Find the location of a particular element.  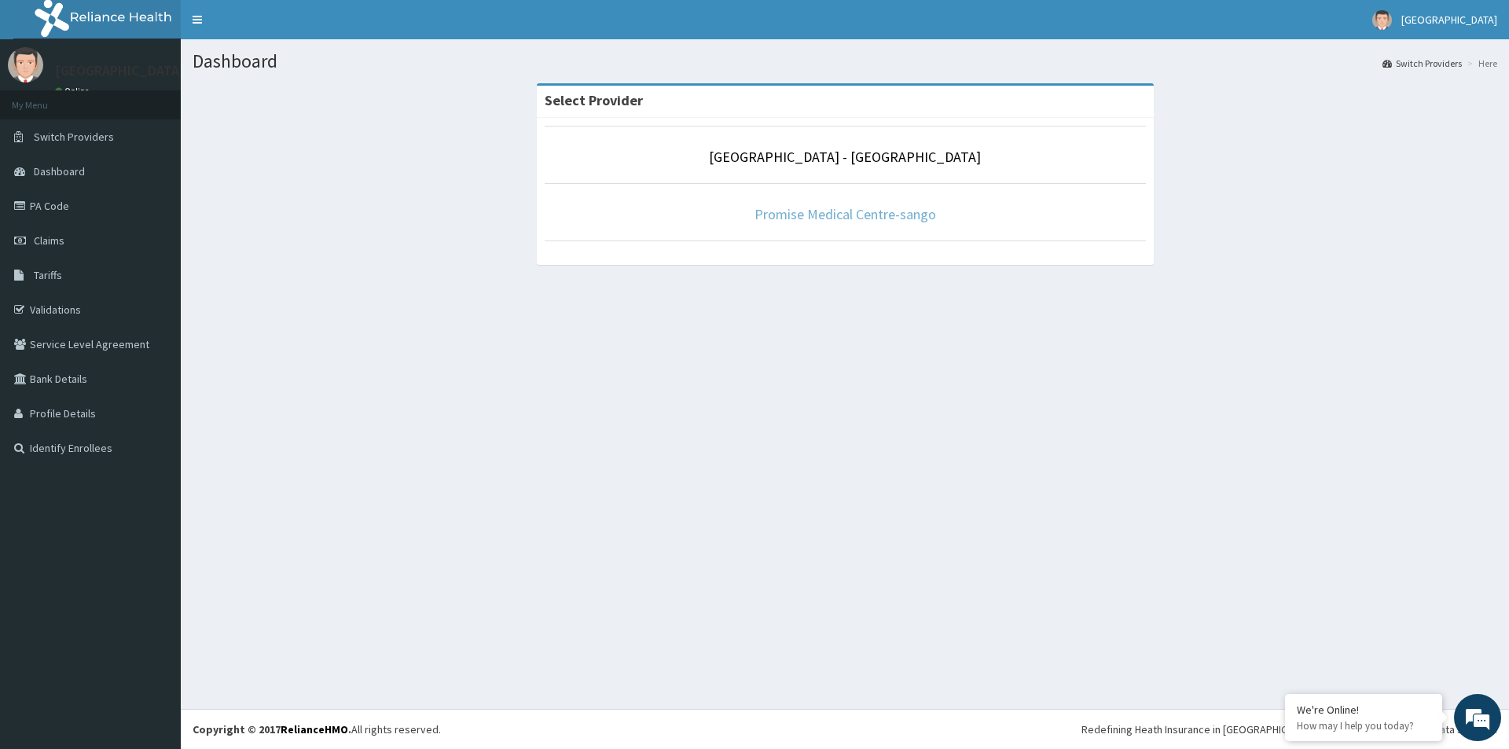

span: Switch Providers is located at coordinates (74, 137).